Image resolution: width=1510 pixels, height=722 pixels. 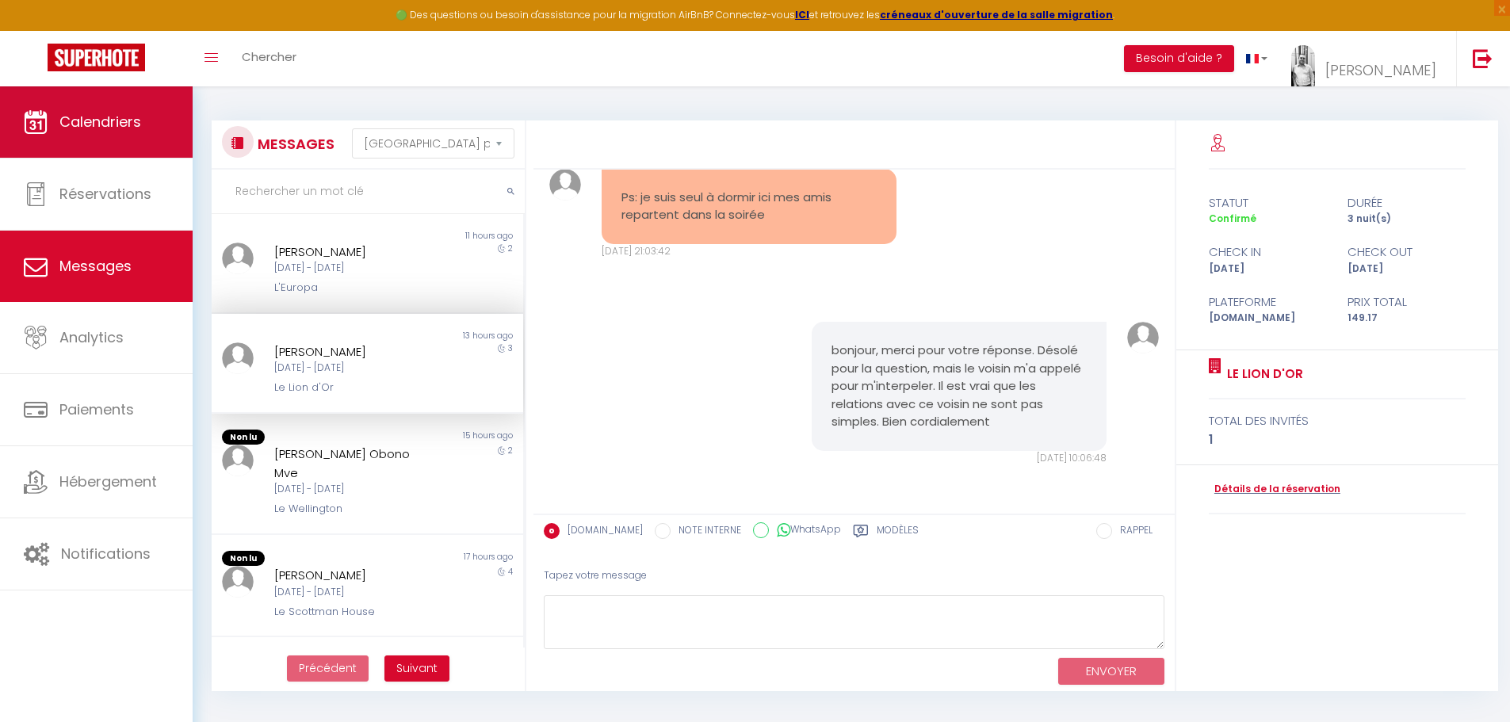 What do you see at coordinates (417, 668) in the screenshot?
I see `span: Suivant` at bounding box center [417, 668].